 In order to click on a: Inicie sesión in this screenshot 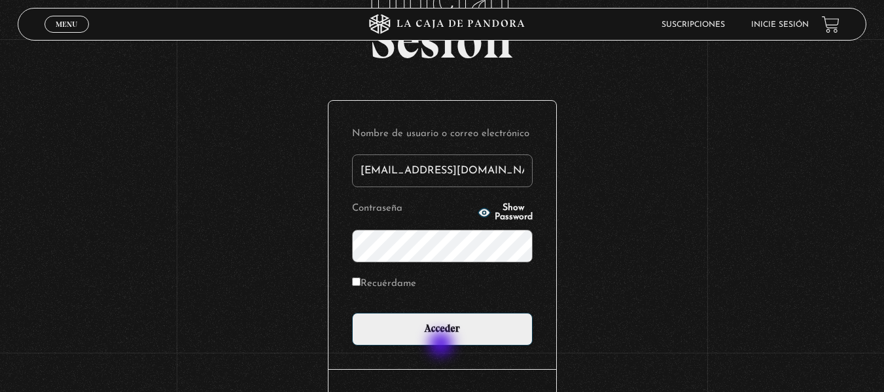, I will do `click(780, 25)`.